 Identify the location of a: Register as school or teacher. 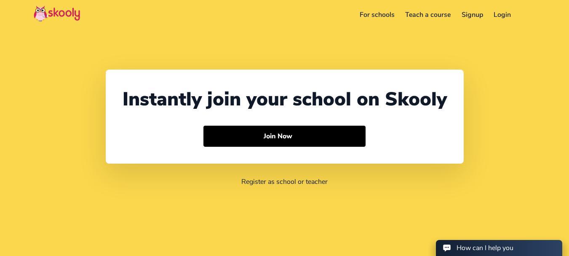
(284, 182).